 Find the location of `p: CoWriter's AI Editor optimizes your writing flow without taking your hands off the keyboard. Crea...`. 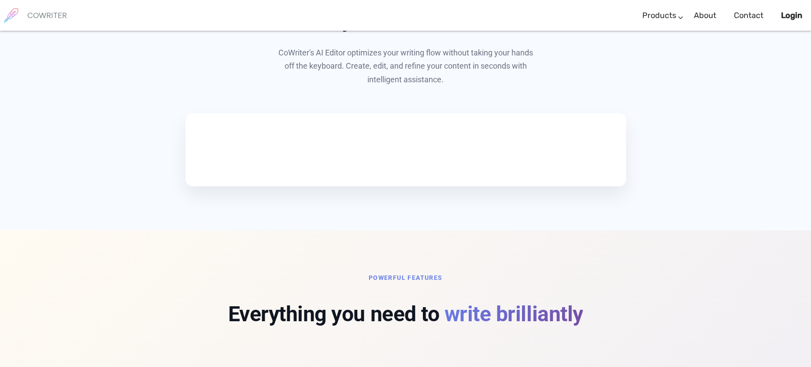

p: CoWriter's AI Editor optimizes your writing flow without taking your hands off the keyboard. Crea... is located at coordinates (406, 66).